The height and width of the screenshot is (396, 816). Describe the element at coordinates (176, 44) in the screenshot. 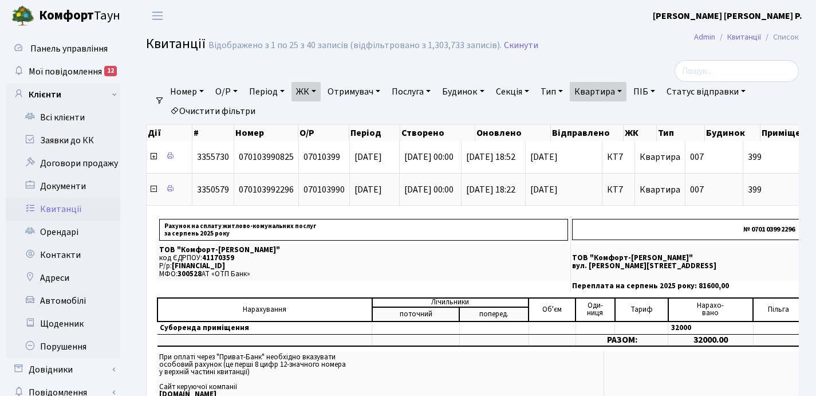

I see `span: Квитанції` at that location.